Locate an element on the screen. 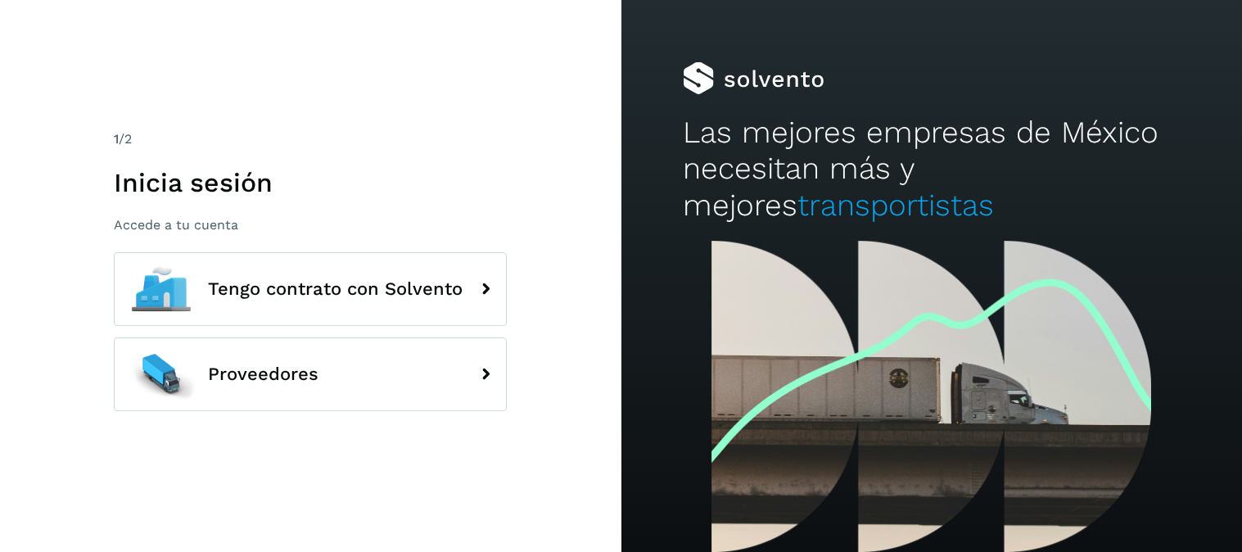 Image resolution: width=1242 pixels, height=552 pixels. span: Proveedores is located at coordinates (263, 374).